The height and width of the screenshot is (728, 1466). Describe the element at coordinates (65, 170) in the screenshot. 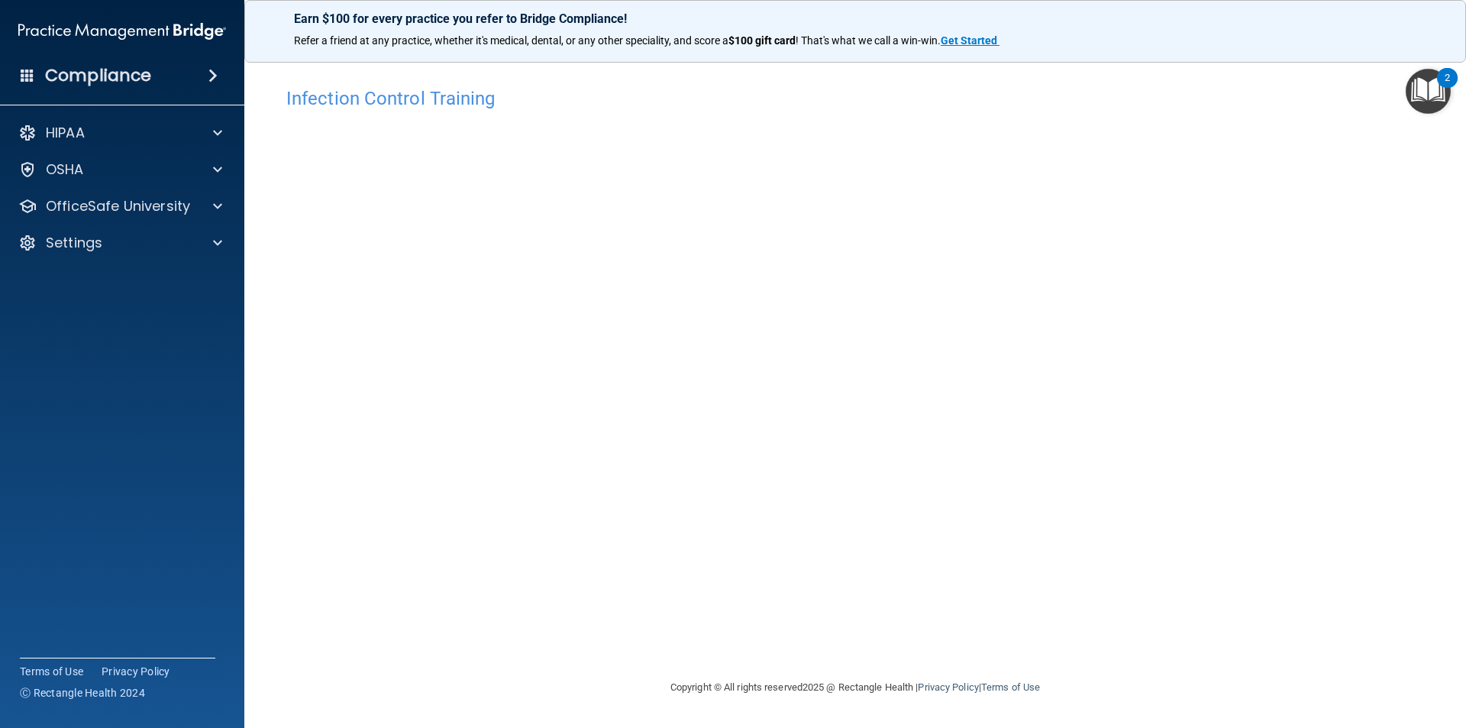

I see `p: OSHA` at that location.